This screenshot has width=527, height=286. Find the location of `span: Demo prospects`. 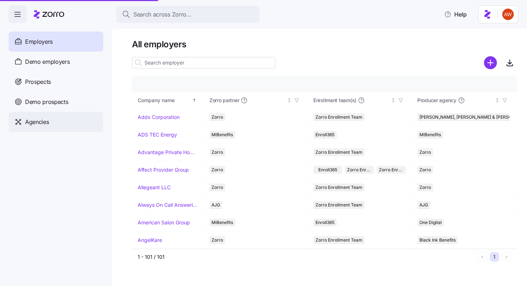

span: Demo prospects is located at coordinates (47, 102).